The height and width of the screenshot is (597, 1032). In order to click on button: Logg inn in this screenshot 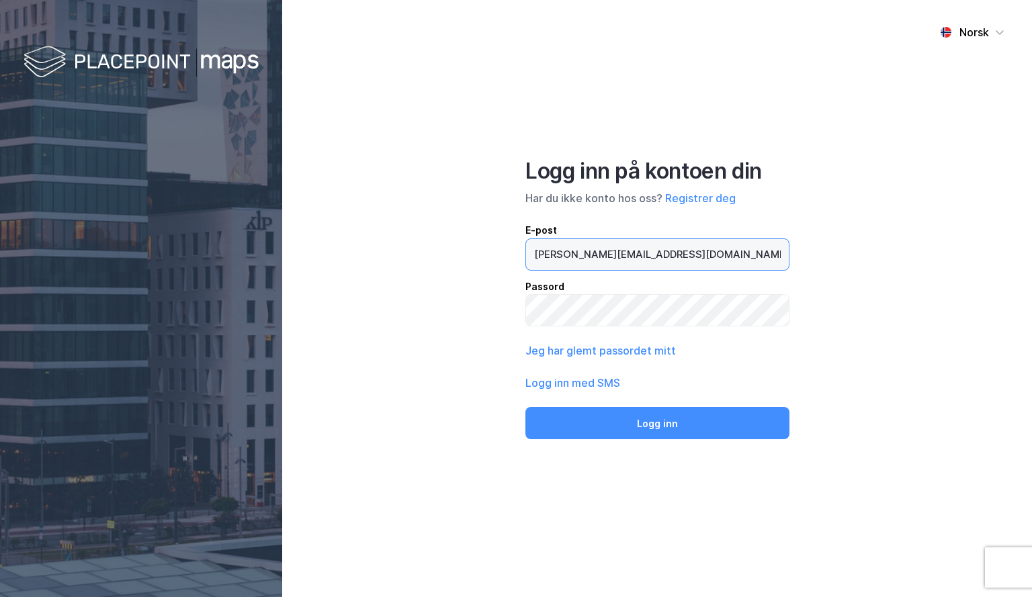, I will do `click(657, 423)`.